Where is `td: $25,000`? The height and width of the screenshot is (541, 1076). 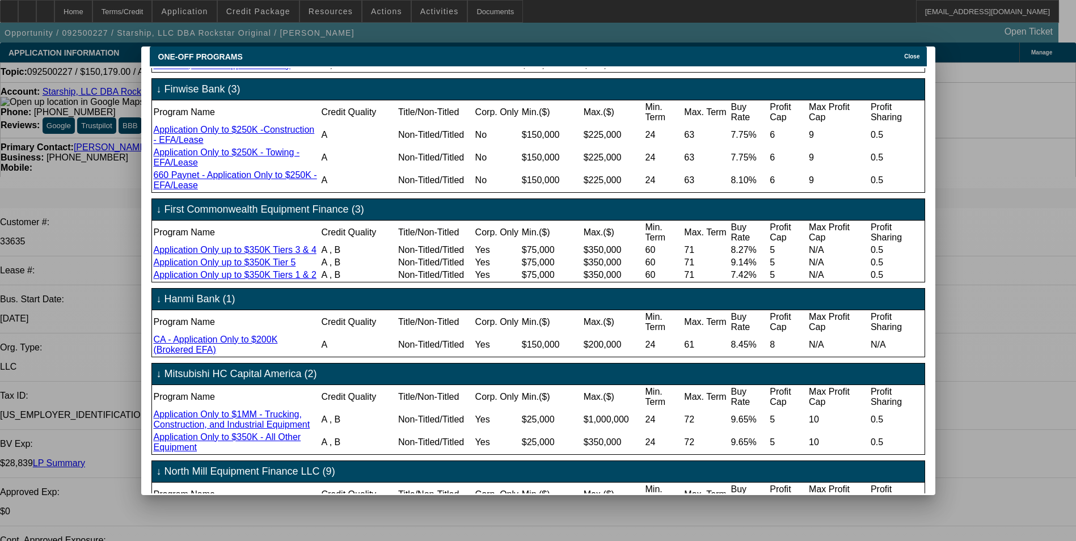 td: $25,000 is located at coordinates (551, 420).